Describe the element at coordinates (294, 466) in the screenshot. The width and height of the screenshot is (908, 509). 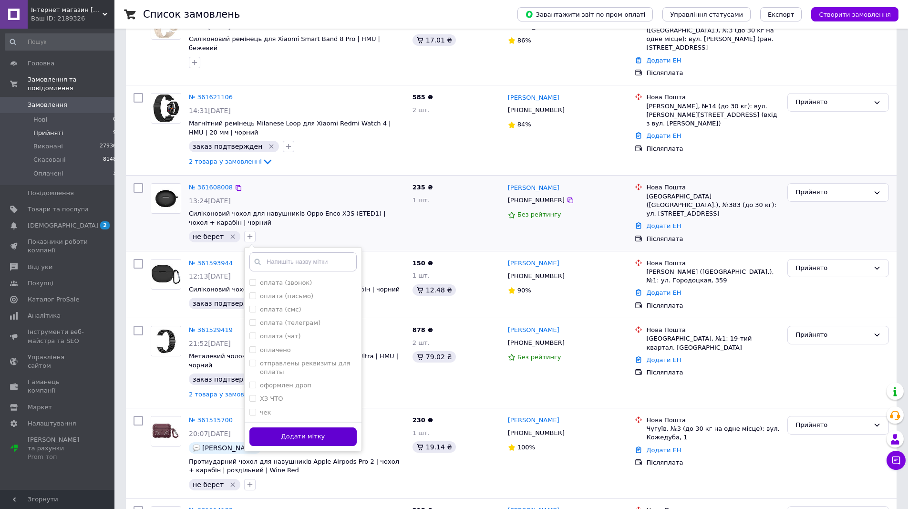
I see `a: Протиударний чохол для навушників Apple Airpods Pro 2 | чохол + карабін | роздільний | Wine Red` at that location.